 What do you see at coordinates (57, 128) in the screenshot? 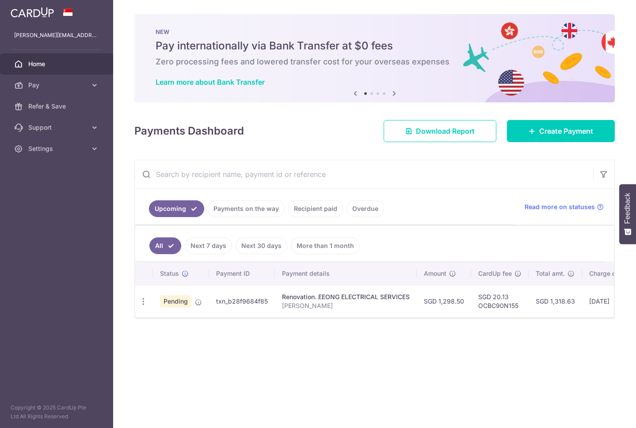
I see `span: Support` at bounding box center [57, 128].